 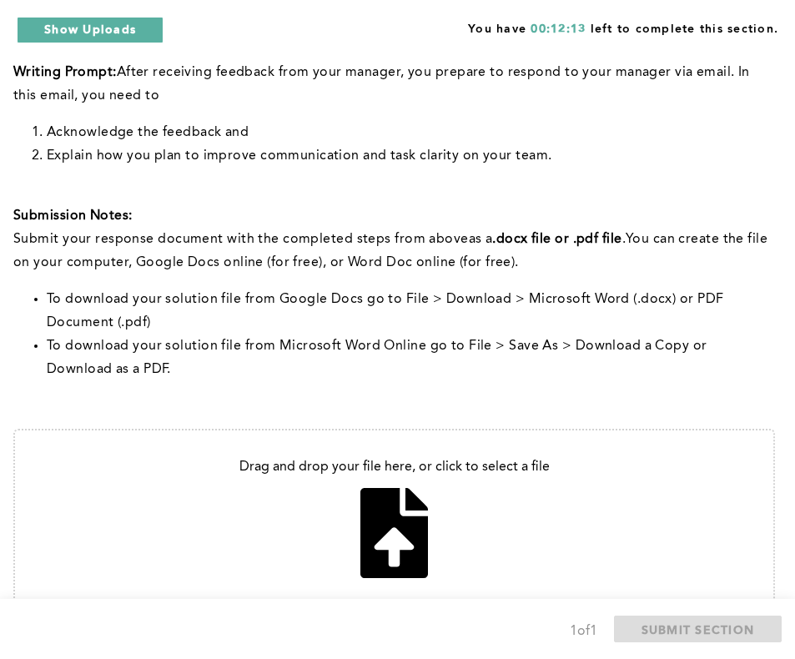 What do you see at coordinates (383, 84) in the screenshot?
I see `span: After receiving feedback from your manager, you prepare to respond to your manager via email. In ...` at bounding box center [383, 84].